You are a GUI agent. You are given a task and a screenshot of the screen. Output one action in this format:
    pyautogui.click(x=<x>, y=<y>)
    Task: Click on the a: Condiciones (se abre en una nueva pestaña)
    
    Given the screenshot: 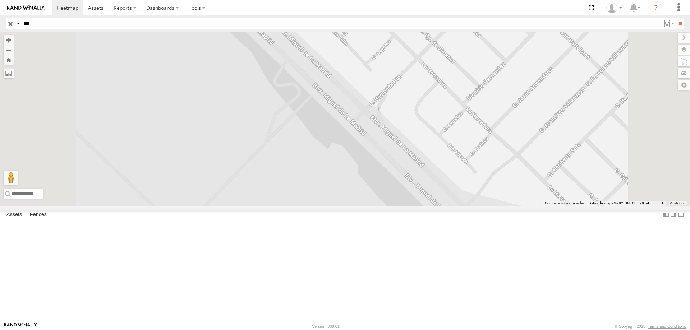 What is the action you would take?
    pyautogui.click(x=677, y=203)
    